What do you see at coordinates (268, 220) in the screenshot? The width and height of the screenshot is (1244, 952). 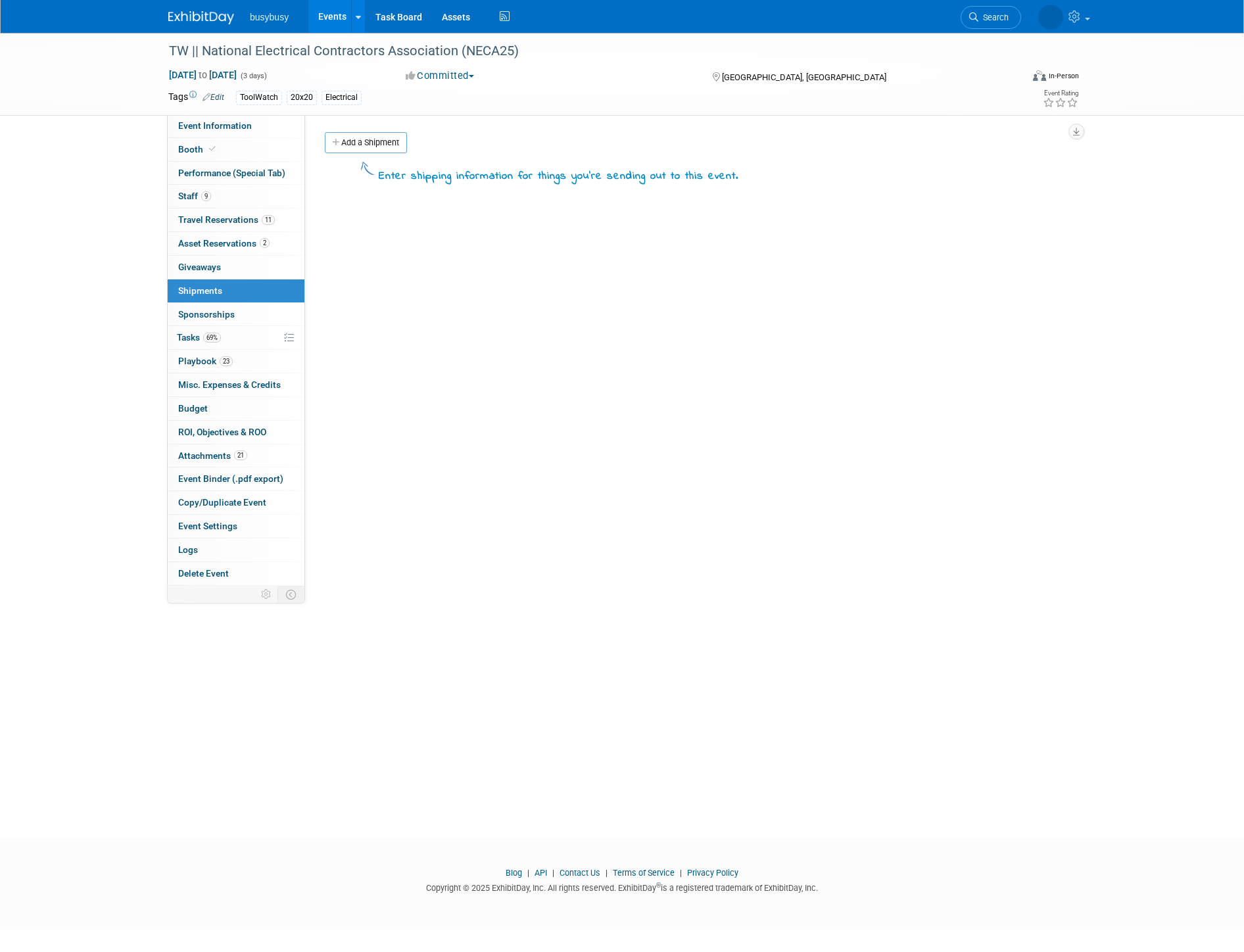 I see `span: 11` at bounding box center [268, 220].